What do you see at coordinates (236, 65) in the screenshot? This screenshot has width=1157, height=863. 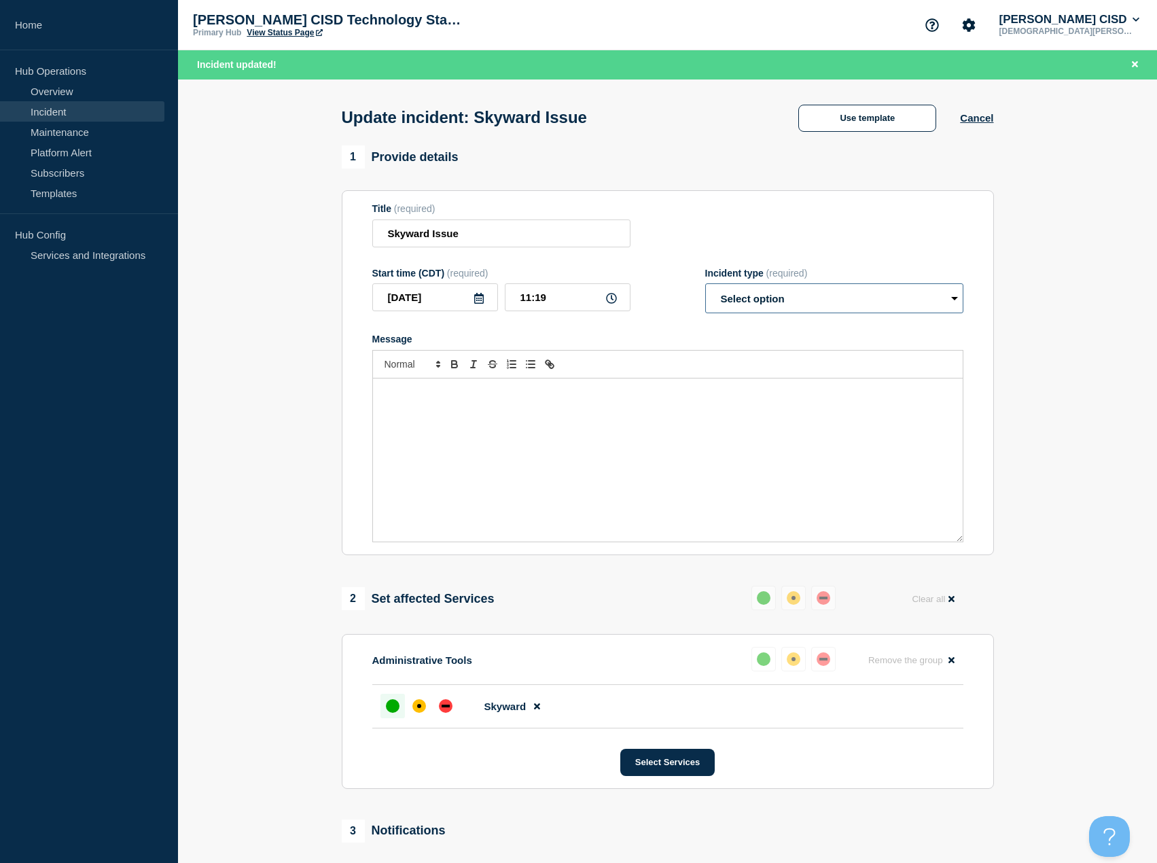 I see `span: Incident updated!` at bounding box center [236, 65].